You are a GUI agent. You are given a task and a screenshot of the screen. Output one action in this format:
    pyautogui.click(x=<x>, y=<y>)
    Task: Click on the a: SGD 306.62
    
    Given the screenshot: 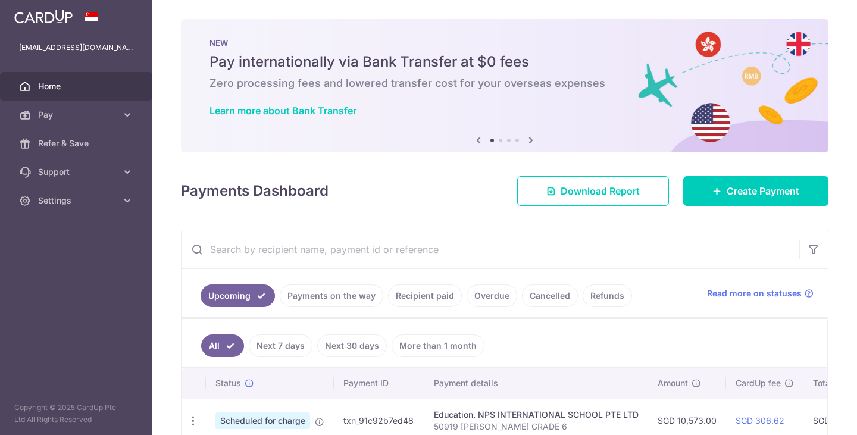 What is the action you would take?
    pyautogui.click(x=760, y=420)
    